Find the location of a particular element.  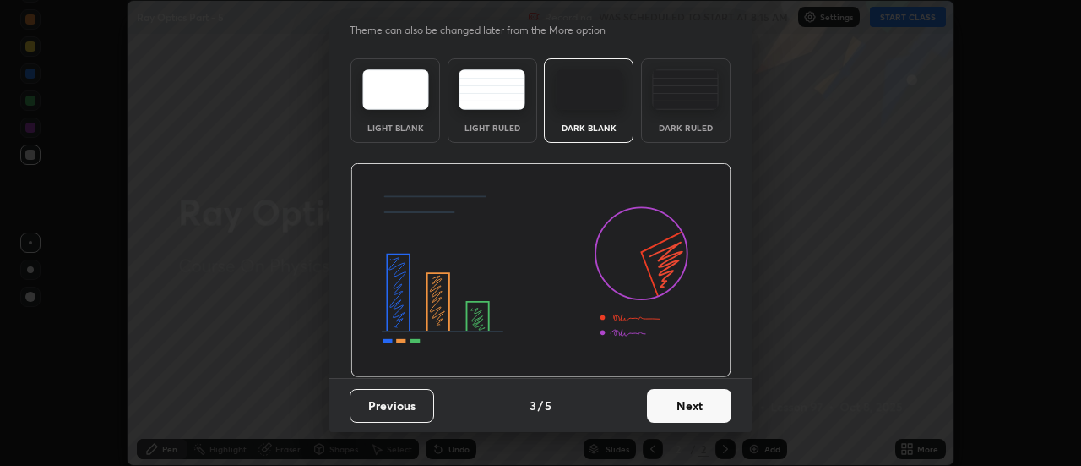

p: Theme can also be changed later from the More option is located at coordinates (487, 30).